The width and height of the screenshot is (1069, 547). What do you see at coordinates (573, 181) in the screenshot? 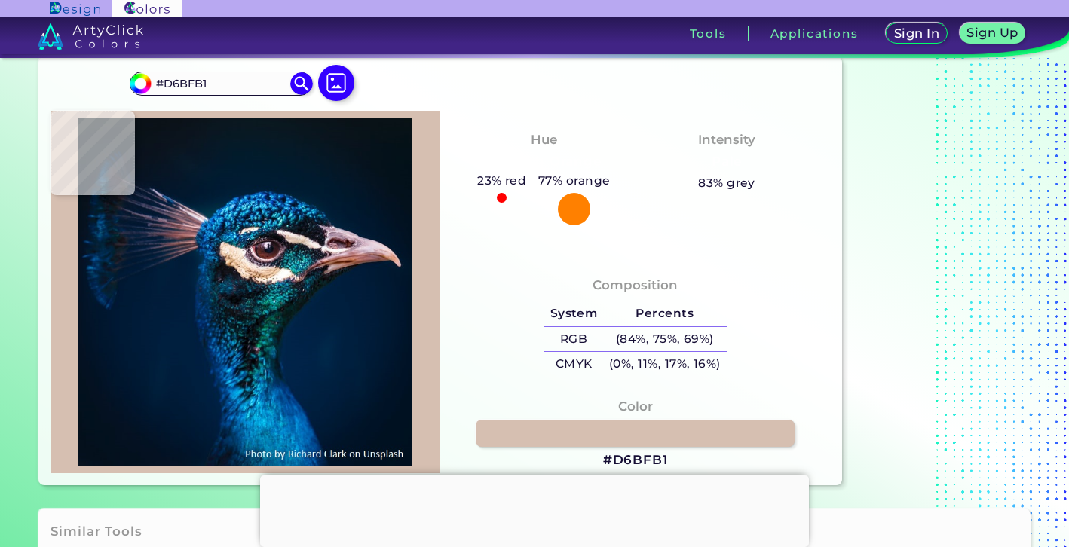
I see `h5: 77% orange` at bounding box center [573, 181].